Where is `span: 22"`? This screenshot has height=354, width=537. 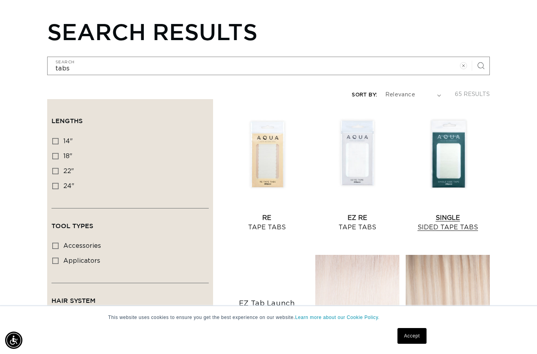
span: 22" is located at coordinates (68, 171).